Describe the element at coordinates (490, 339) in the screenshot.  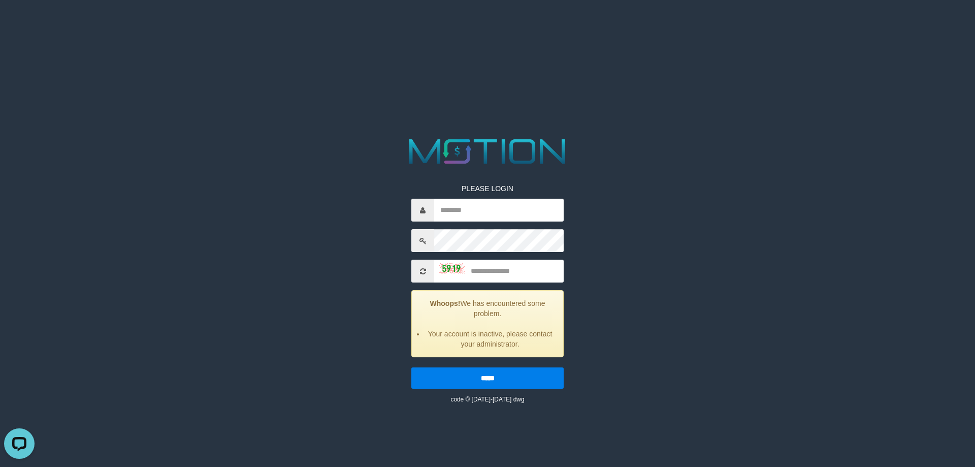
I see `li: Your account is inactive, please contact your administrator.` at that location.